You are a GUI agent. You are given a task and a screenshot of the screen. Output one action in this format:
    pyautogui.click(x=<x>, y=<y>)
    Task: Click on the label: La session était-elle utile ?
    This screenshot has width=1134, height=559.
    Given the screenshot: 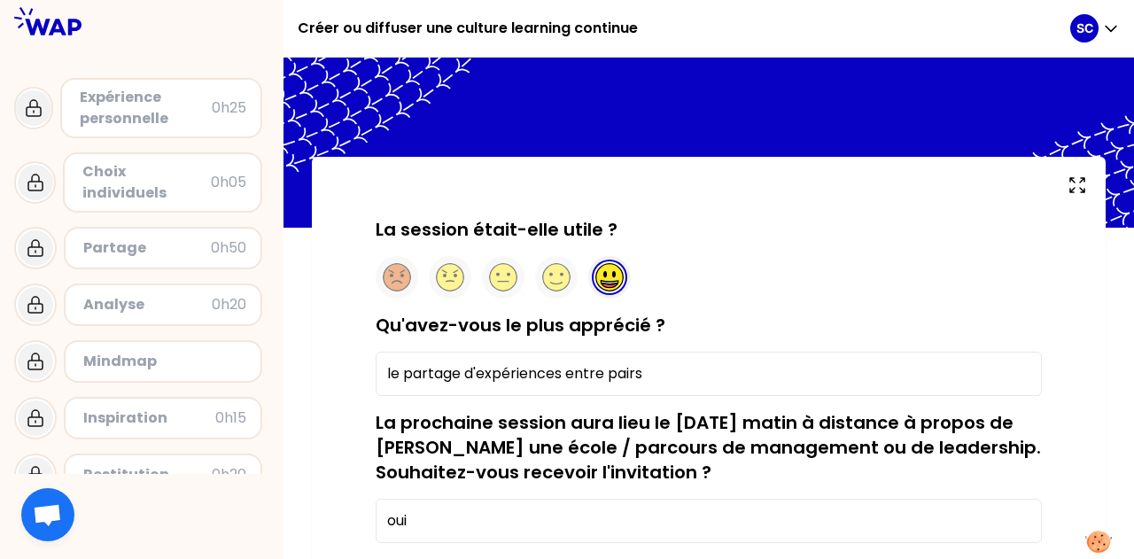 What is the action you would take?
    pyautogui.click(x=496, y=230)
    